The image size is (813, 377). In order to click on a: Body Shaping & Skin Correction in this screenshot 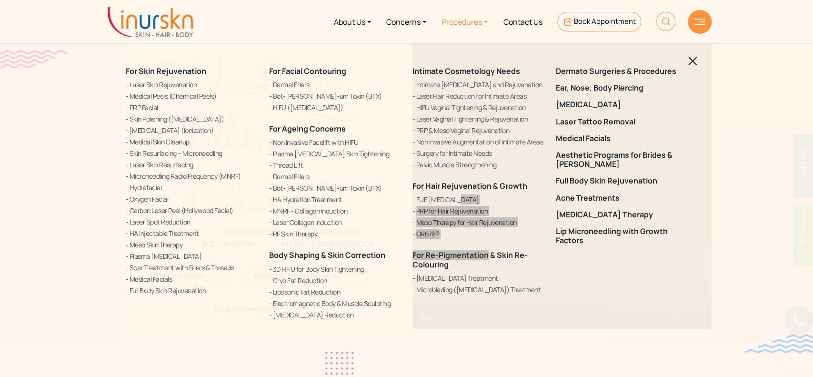, I will do `click(327, 255)`.